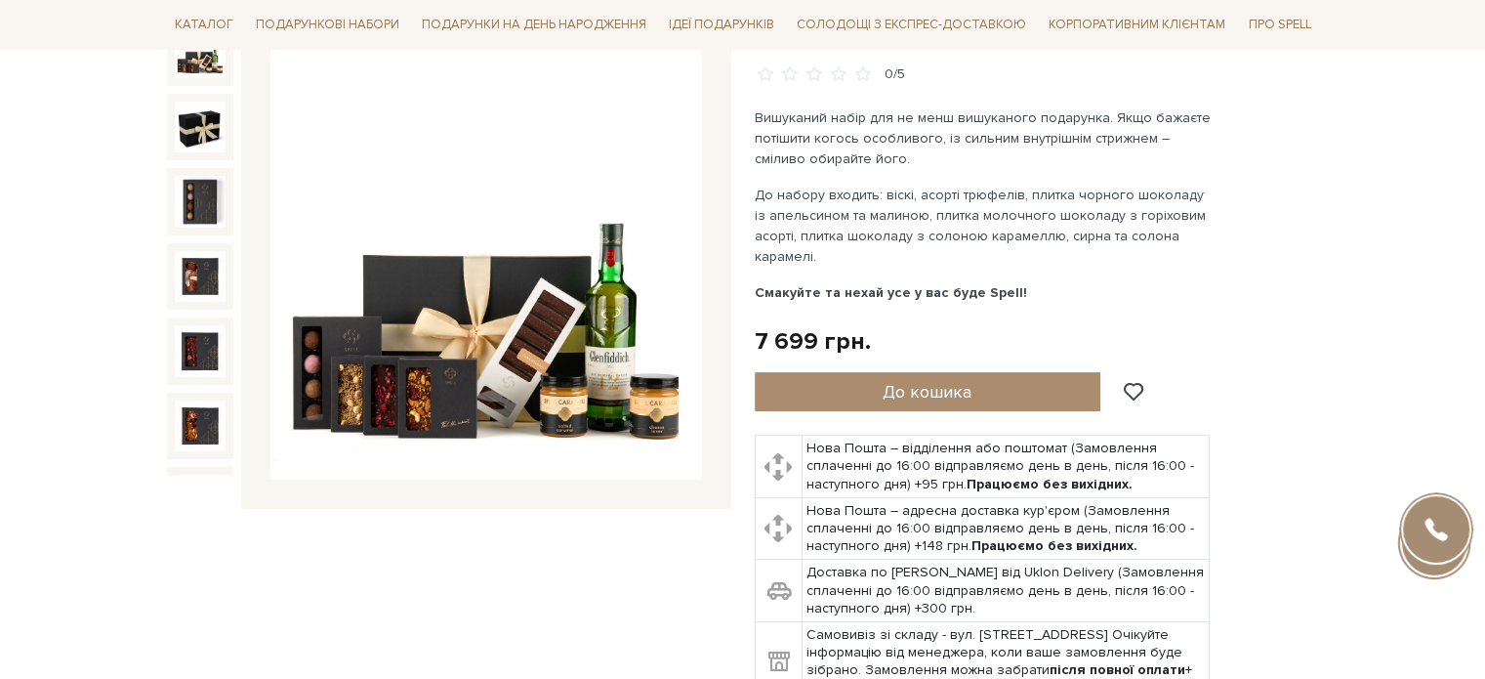 This screenshot has width=1485, height=679. Describe the element at coordinates (891, 292) in the screenshot. I see `b: Смакуйте та нехай усе у вас буде Spell!` at that location.